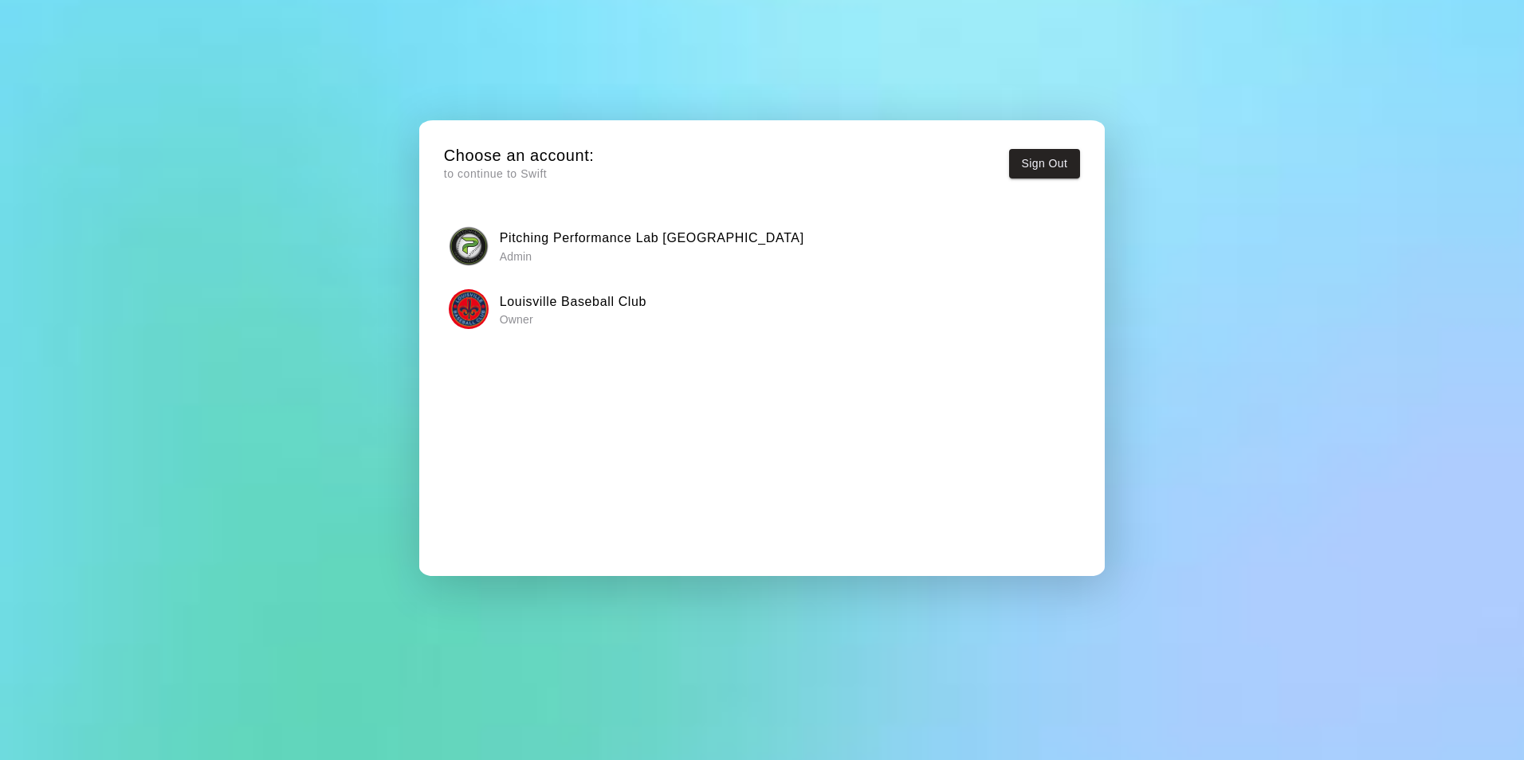 This screenshot has width=1524, height=760. Describe the element at coordinates (519, 174) in the screenshot. I see `p: to continue to Swift` at that location.